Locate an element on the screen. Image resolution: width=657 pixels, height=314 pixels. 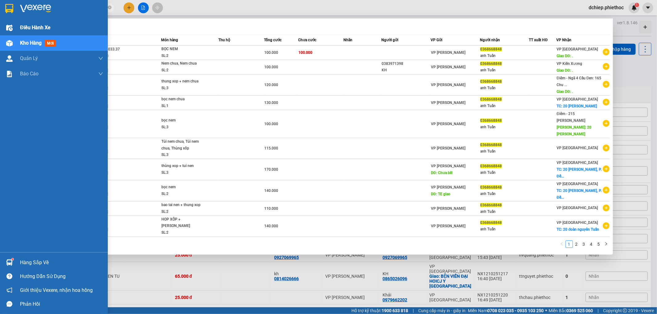
li: 1 is located at coordinates (569, 244).